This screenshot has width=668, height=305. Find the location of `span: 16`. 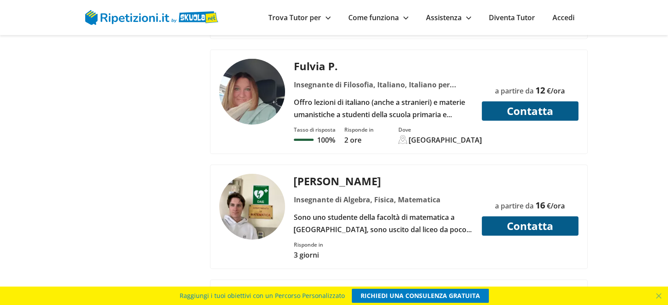

span: 16 is located at coordinates (540, 205).